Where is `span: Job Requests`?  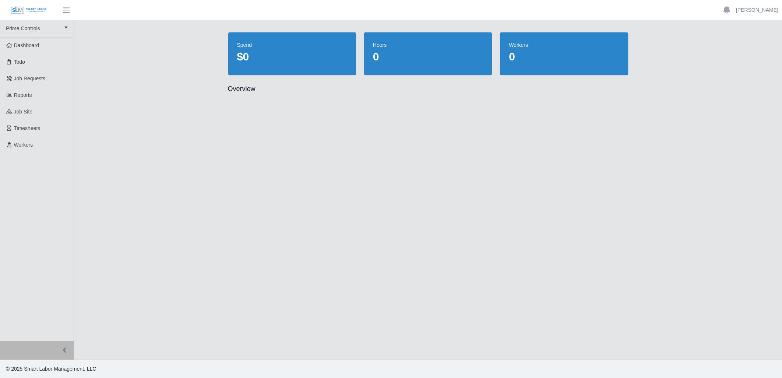
span: Job Requests is located at coordinates (30, 78).